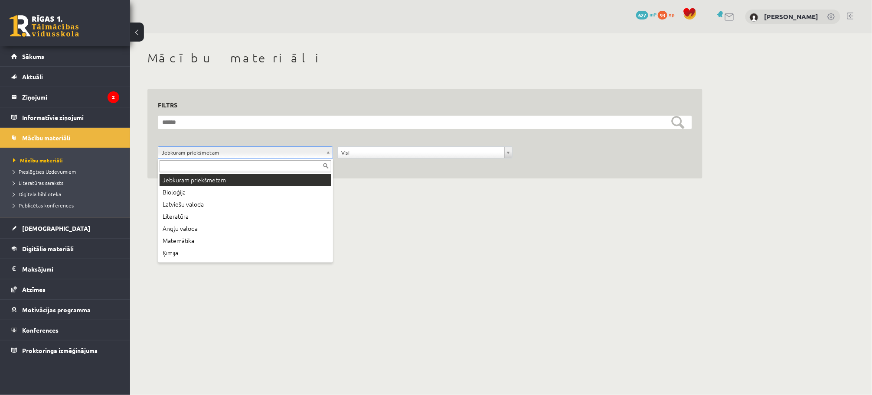 This screenshot has width=872, height=395. I want to click on div: Jebkuram priekšmetam, so click(245, 180).